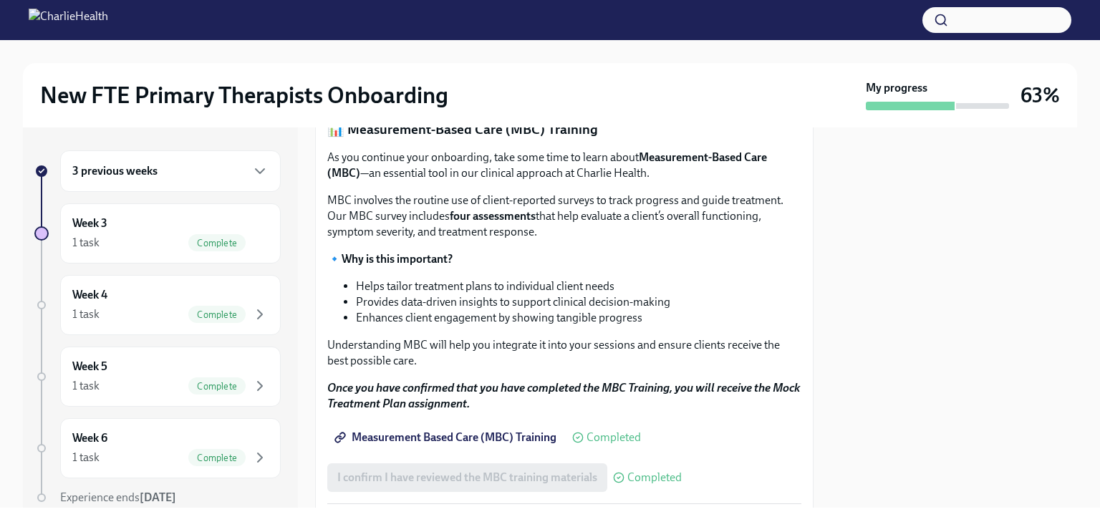  What do you see at coordinates (90, 295) in the screenshot?
I see `h6: Week 4` at bounding box center [90, 295].